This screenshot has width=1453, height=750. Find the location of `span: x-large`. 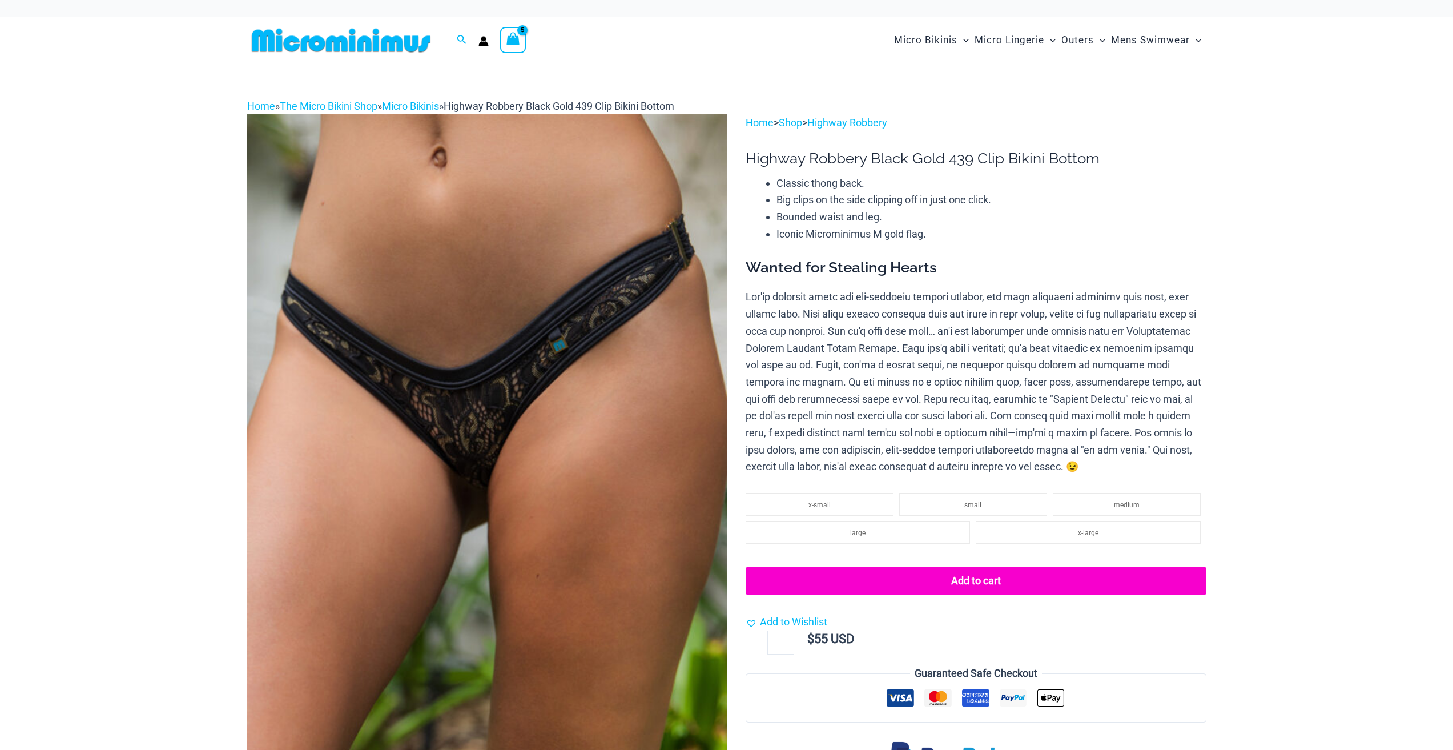

span: x-large is located at coordinates (1088, 533).